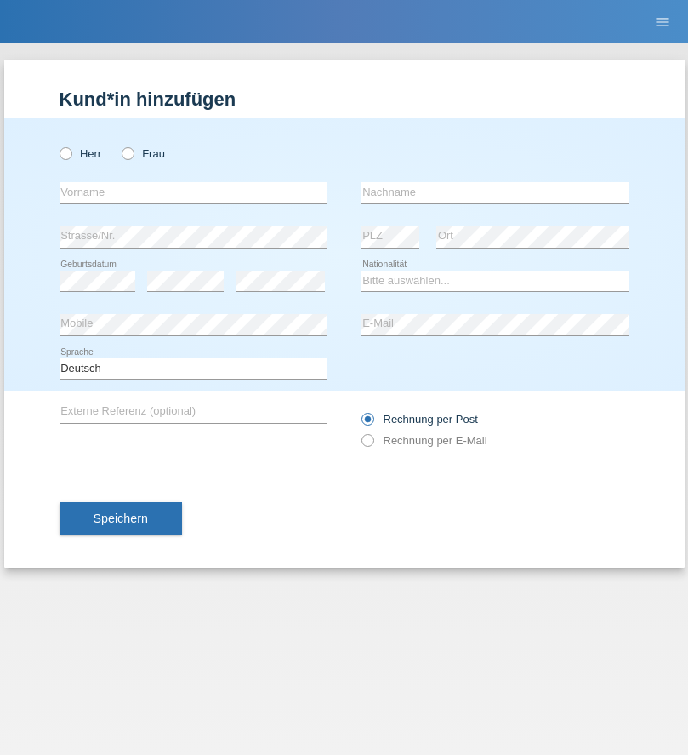 This screenshot has height=755, width=688. I want to click on input: Herr, so click(65, 152).